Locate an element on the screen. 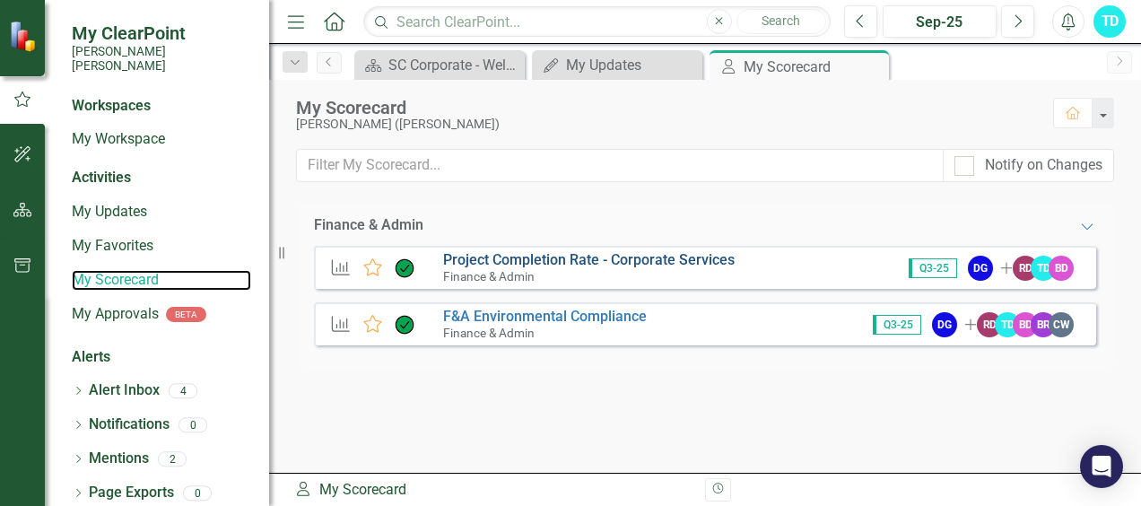 This screenshot has width=1141, height=506. a: Page Exports is located at coordinates (131, 493).